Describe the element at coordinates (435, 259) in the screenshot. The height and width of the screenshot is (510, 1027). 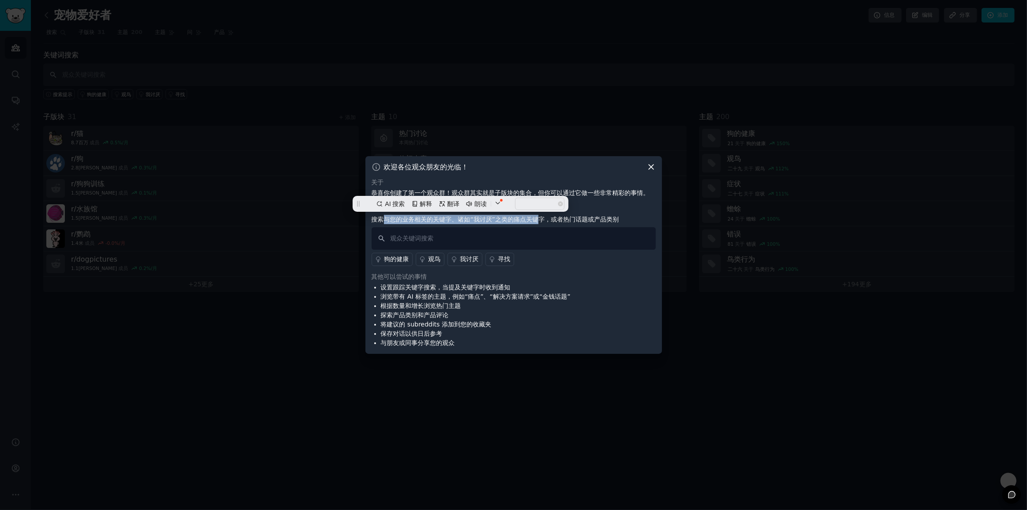
I see `font: 观鸟` at that location.